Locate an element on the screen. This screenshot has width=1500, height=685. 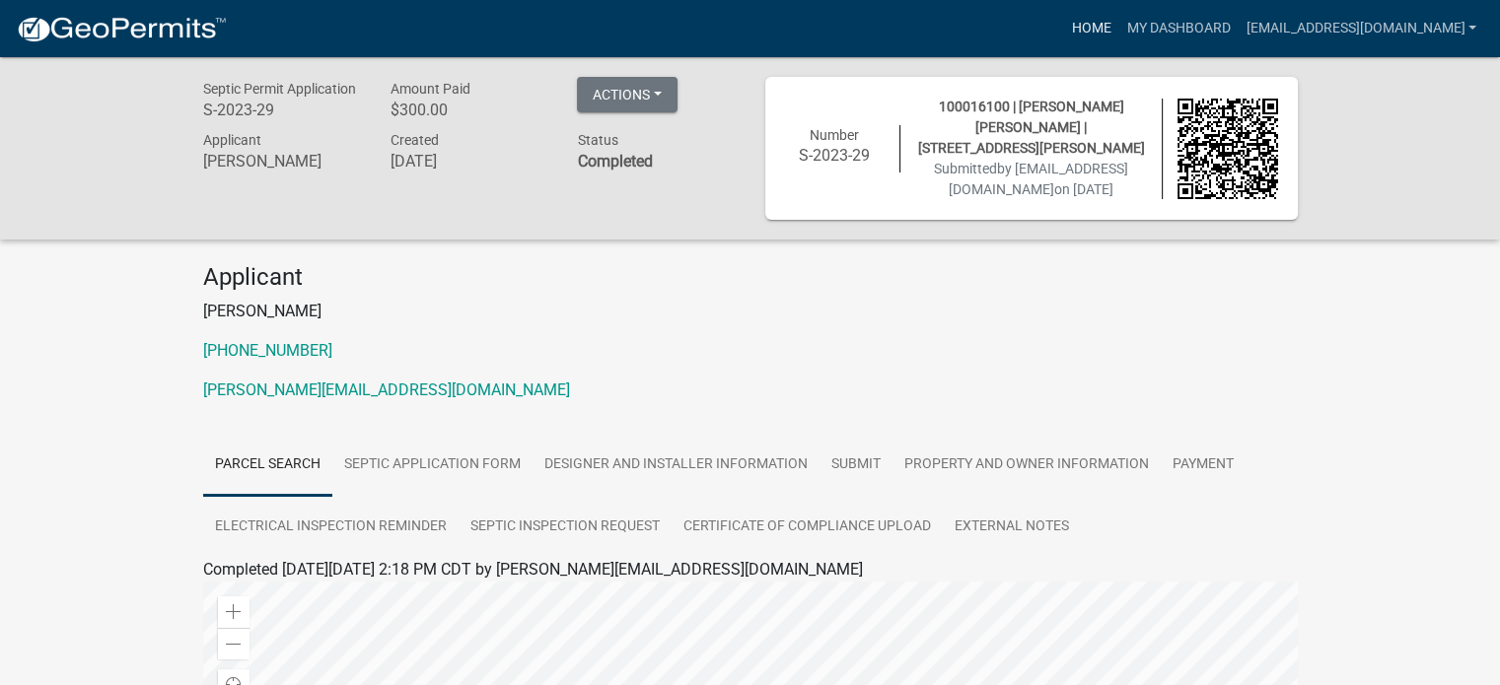
h4: Applicant is located at coordinates (750, 277).